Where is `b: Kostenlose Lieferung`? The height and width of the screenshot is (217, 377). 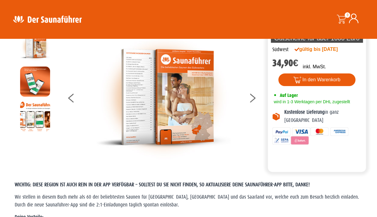 b: Kostenlose Lieferung is located at coordinates (305, 112).